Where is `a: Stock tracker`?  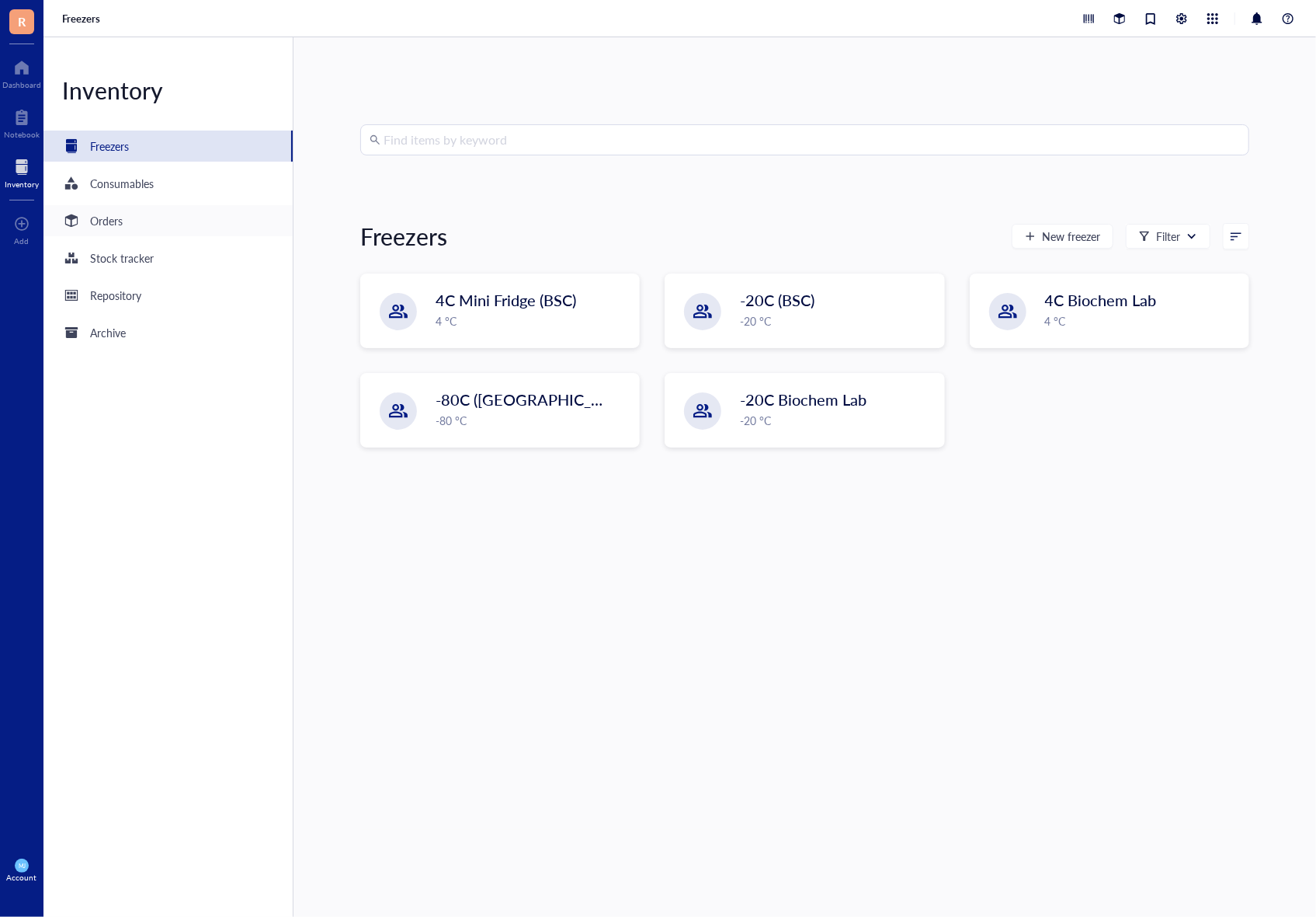 a: Stock tracker is located at coordinates (168, 258).